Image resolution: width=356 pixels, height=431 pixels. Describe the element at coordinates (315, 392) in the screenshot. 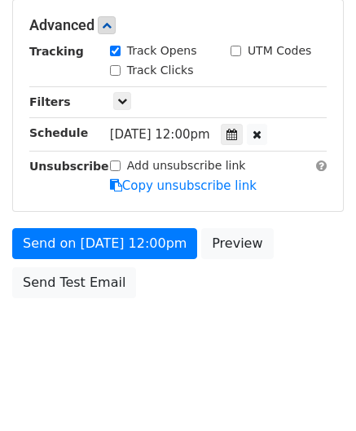

I see `div: Chat Widget` at that location.